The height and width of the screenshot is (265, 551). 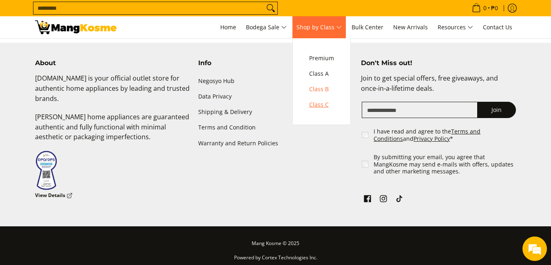 What do you see at coordinates (431, 139) in the screenshot?
I see `a: Privacy Policy` at bounding box center [431, 139].